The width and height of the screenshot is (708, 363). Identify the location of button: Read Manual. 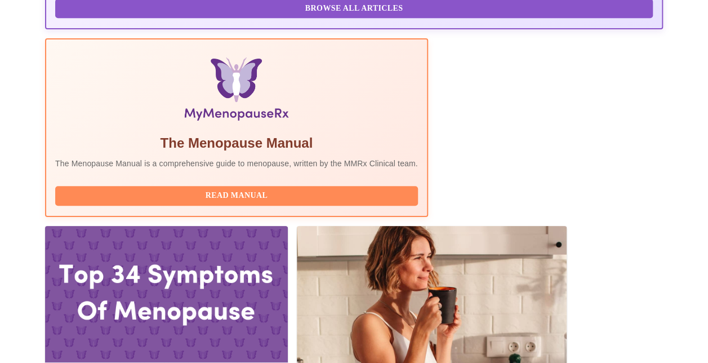
(236, 195).